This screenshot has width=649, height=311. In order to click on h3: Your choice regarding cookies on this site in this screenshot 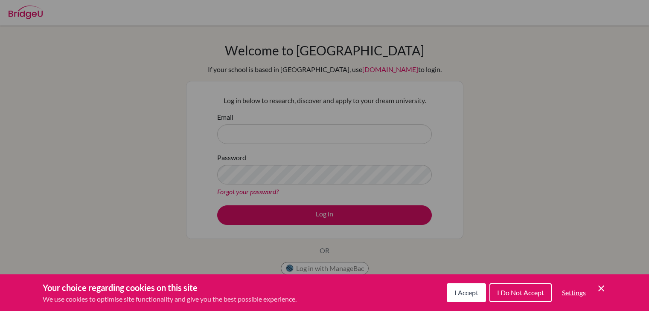, I will do `click(169, 288)`.